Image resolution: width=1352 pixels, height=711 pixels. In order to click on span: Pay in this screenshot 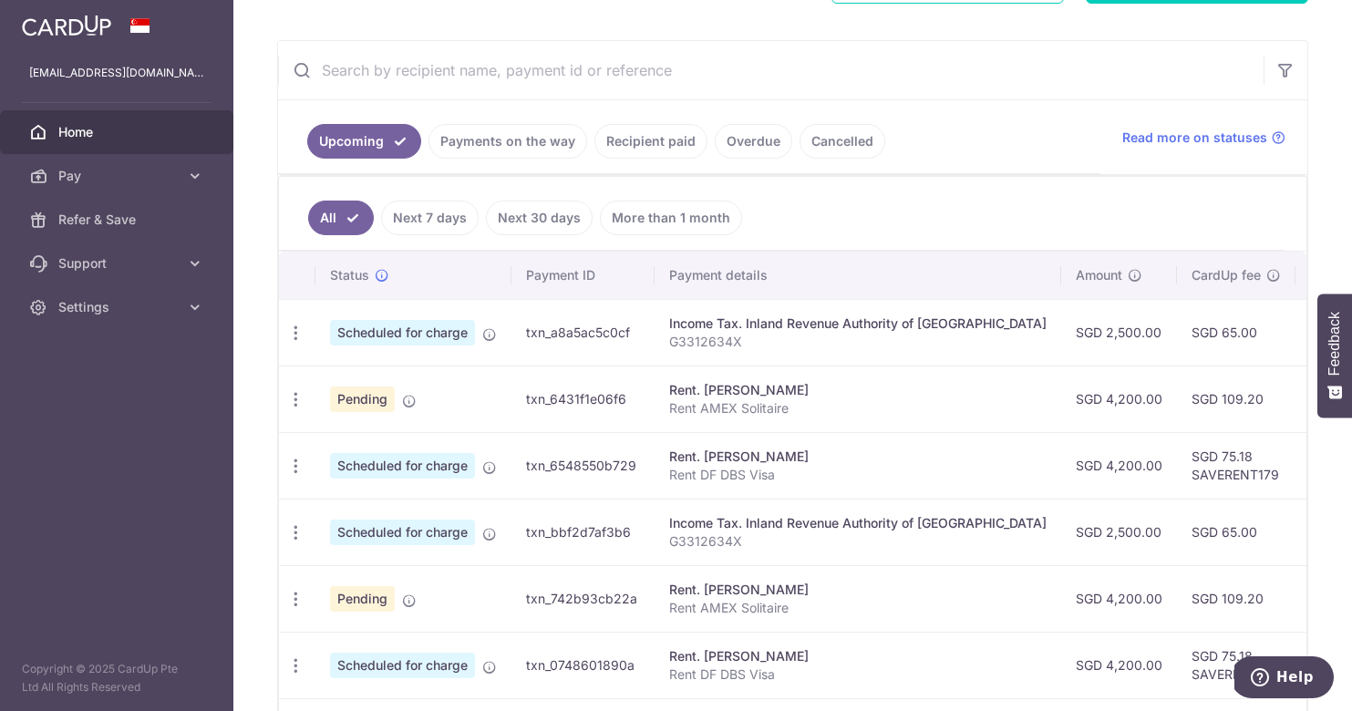, I will do `click(119, 176)`.